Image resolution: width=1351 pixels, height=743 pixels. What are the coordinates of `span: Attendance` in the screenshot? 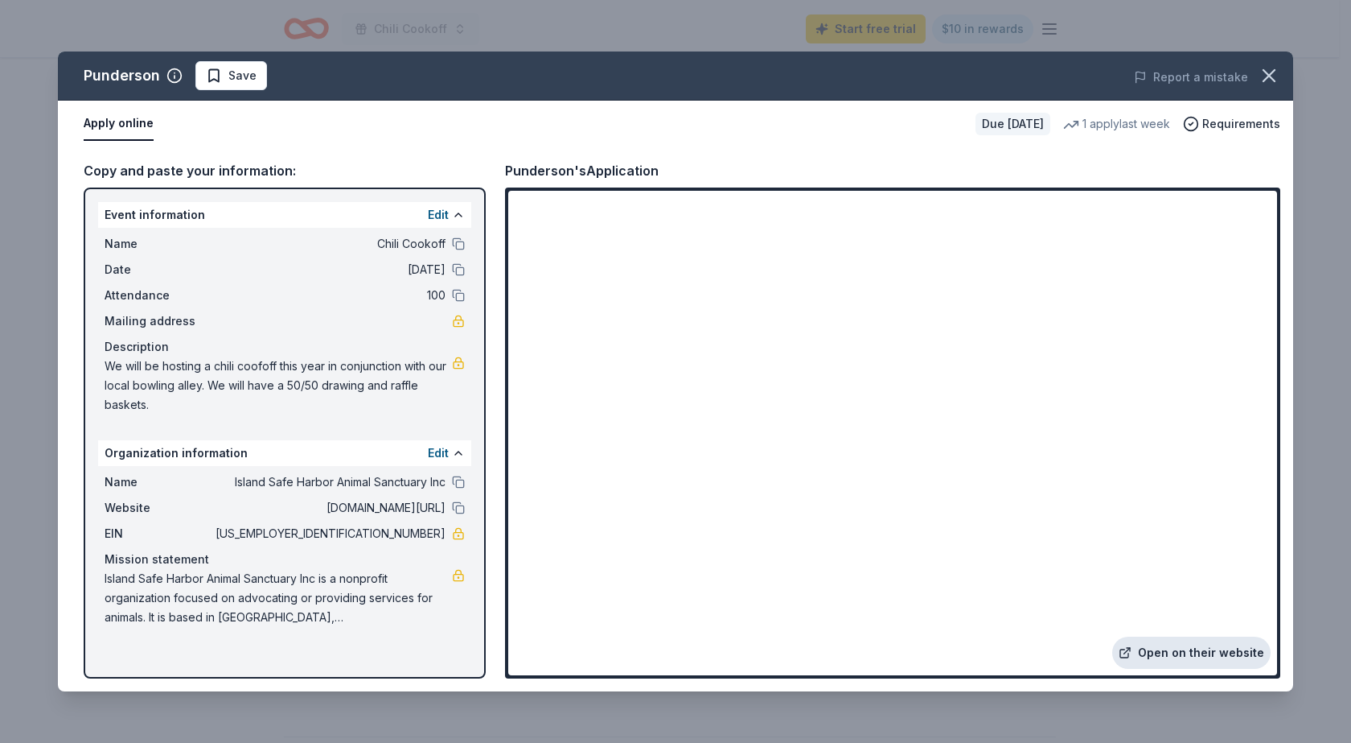 It's located at (158, 295).